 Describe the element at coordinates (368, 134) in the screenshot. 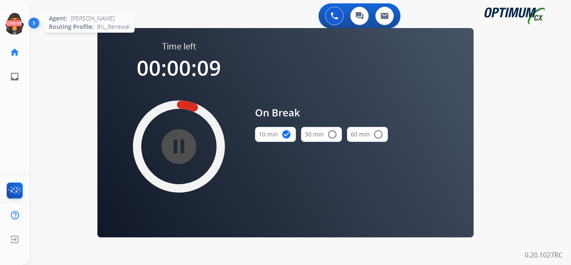

I see `button: 60 min` at that location.